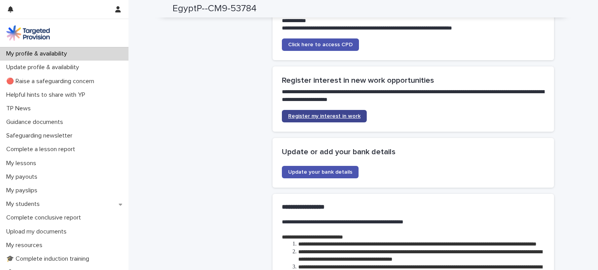  I want to click on img: M5nRWzHhSzIhMunXDL62, so click(28, 33).